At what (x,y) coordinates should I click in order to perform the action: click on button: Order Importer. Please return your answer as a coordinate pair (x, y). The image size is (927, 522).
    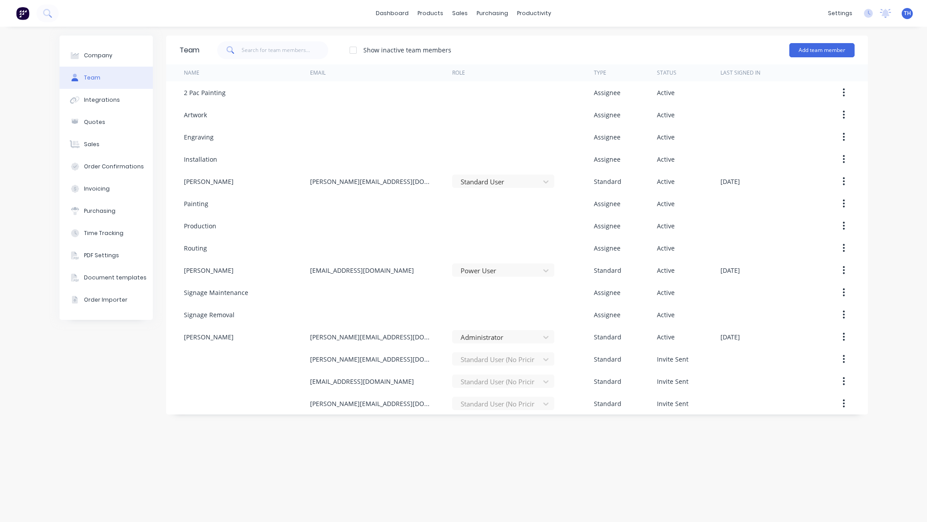
    Looking at the image, I should click on (106, 300).